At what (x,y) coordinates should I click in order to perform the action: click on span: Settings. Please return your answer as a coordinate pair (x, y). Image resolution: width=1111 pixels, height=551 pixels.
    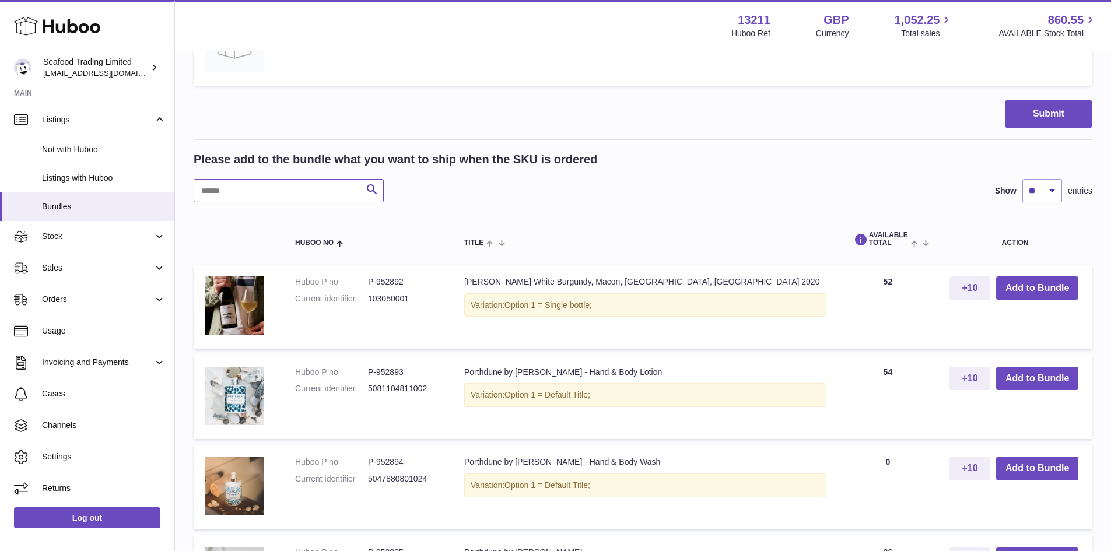
    Looking at the image, I should click on (104, 457).